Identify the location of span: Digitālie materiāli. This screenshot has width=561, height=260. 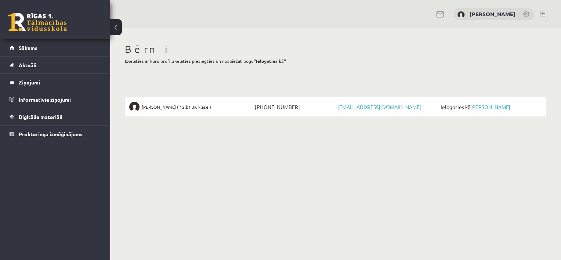
(40, 117).